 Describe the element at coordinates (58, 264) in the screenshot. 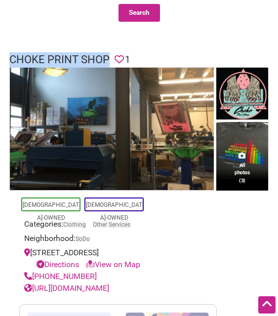

I see `a: Directions` at that location.